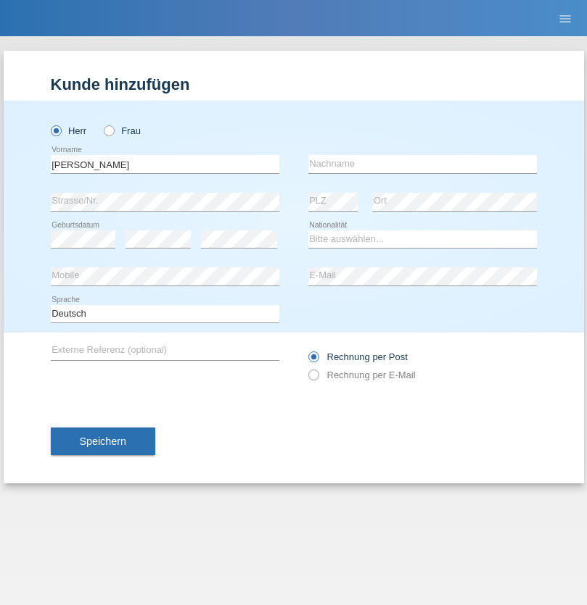 Image resolution: width=587 pixels, height=605 pixels. What do you see at coordinates (69, 131) in the screenshot?
I see `label: Herr` at bounding box center [69, 131].